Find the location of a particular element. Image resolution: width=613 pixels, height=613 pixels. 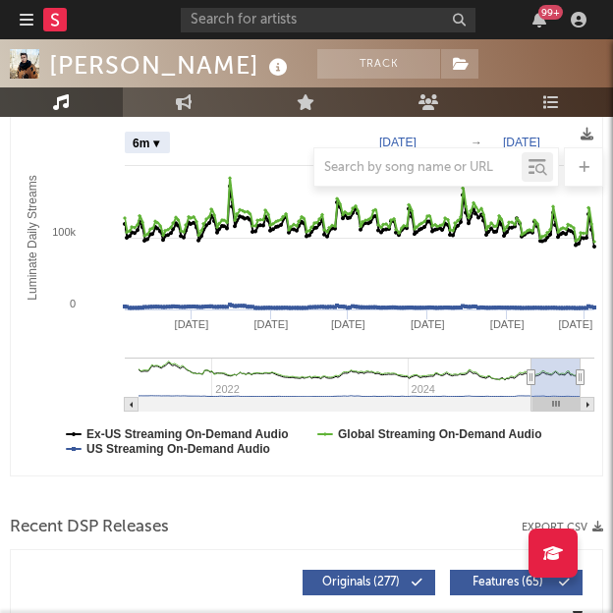

text: Ex-US Streaming On-Demand Audio is located at coordinates (188, 435).